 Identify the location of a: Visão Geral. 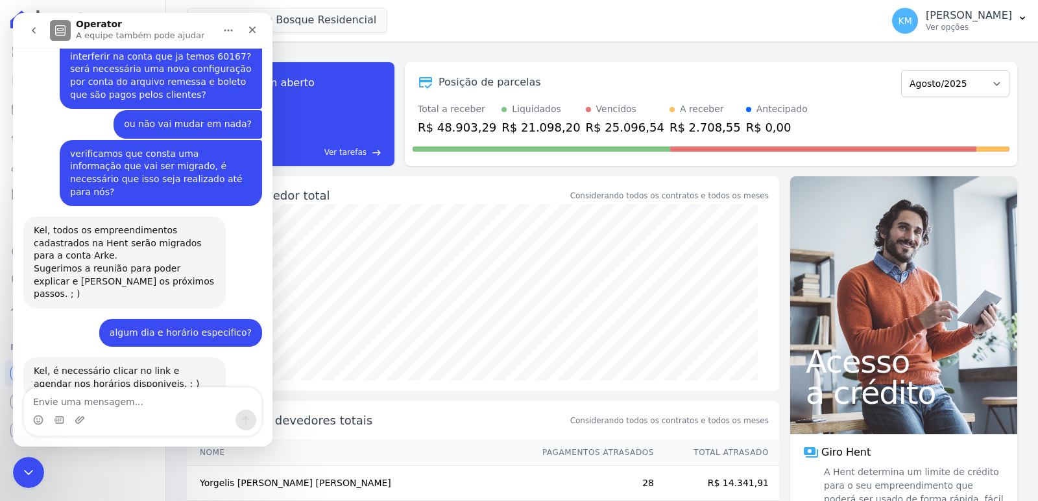
(82, 52).